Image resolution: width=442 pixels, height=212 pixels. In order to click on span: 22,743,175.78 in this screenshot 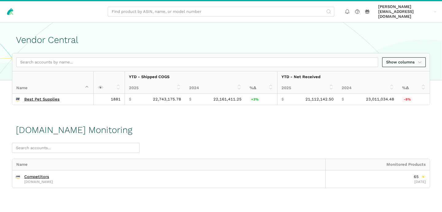, I will do `click(167, 99)`.